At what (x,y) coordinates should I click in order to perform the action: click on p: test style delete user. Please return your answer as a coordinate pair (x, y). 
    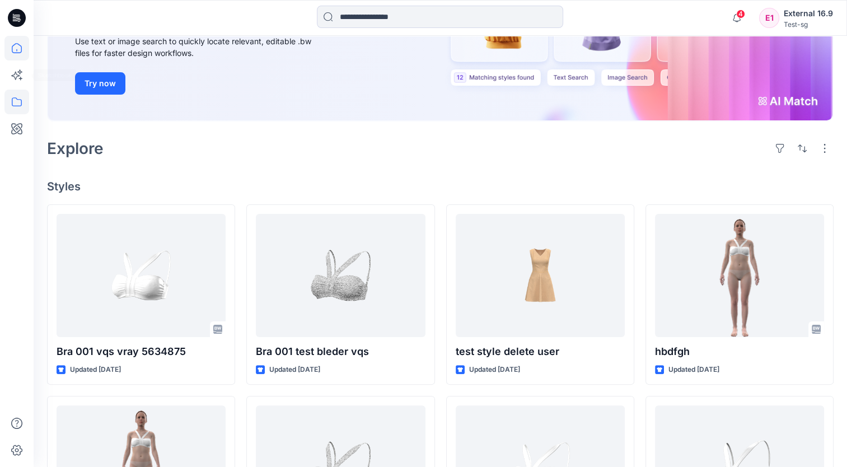
    Looking at the image, I should click on (540, 352).